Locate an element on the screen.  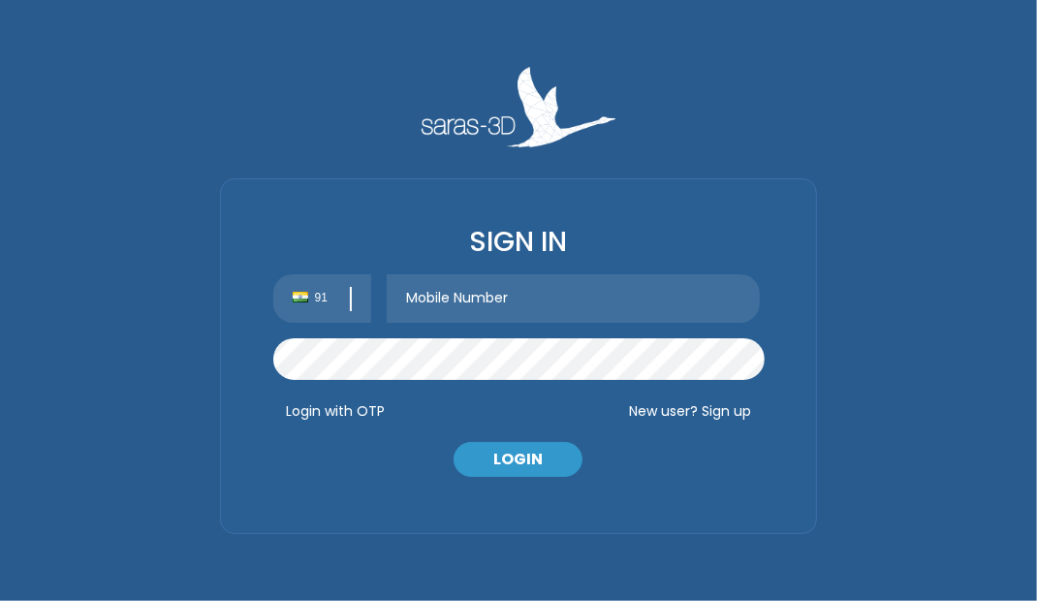
span: 91 is located at coordinates (332, 298).